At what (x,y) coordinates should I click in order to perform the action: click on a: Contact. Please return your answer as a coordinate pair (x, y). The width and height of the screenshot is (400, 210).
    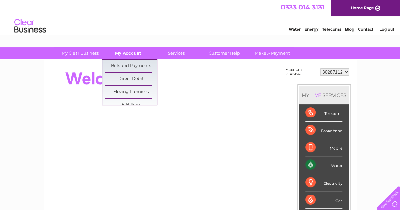
    Looking at the image, I should click on (365, 29).